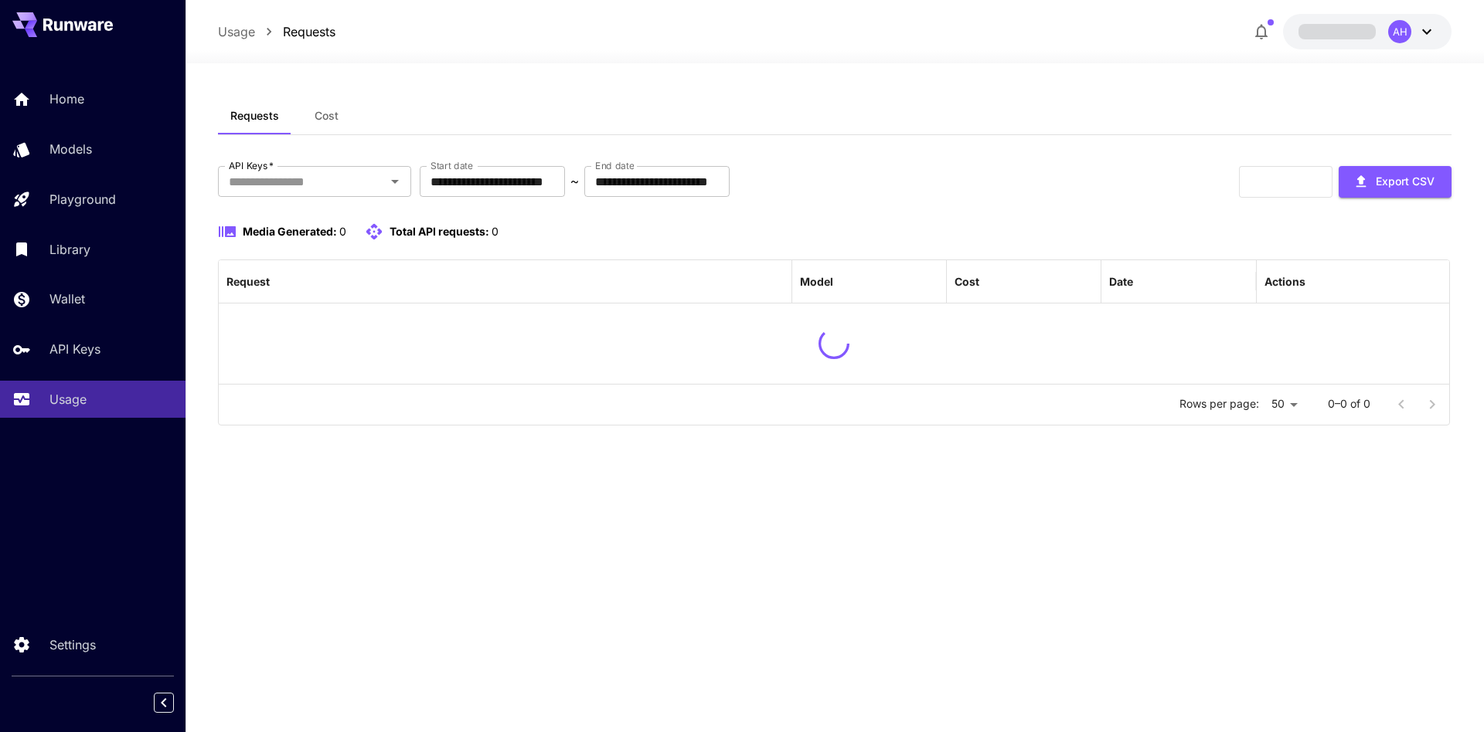 The width and height of the screenshot is (1484, 732). I want to click on p: 0–0 of 0, so click(1348, 404).